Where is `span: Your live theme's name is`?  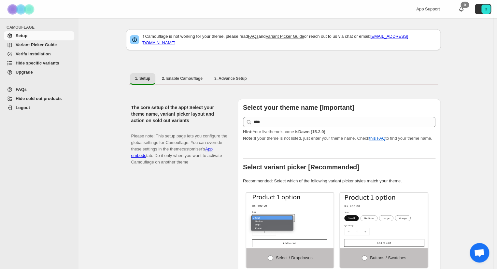
span: Your live theme's name is is located at coordinates (284, 132).